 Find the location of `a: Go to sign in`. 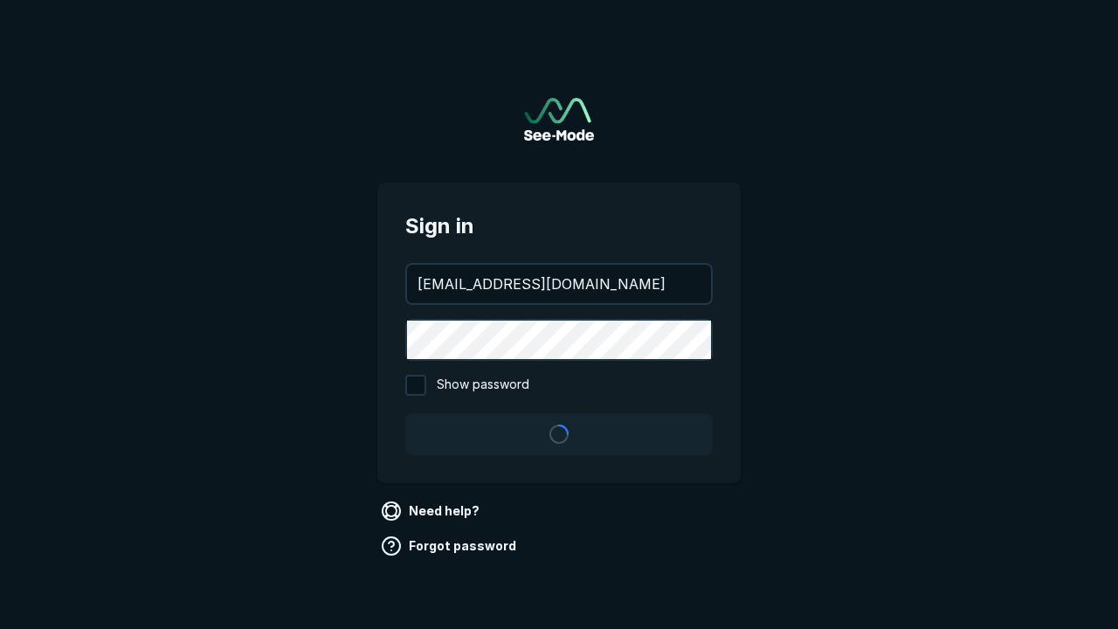

a: Go to sign in is located at coordinates (559, 119).